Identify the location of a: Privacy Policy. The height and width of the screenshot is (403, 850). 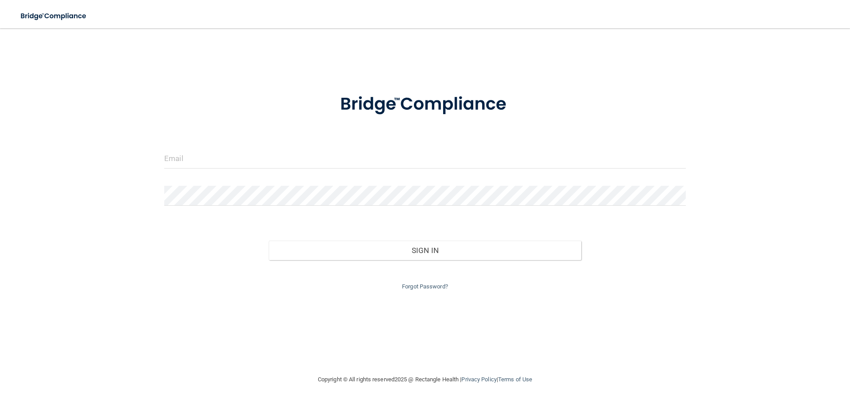
(479, 379).